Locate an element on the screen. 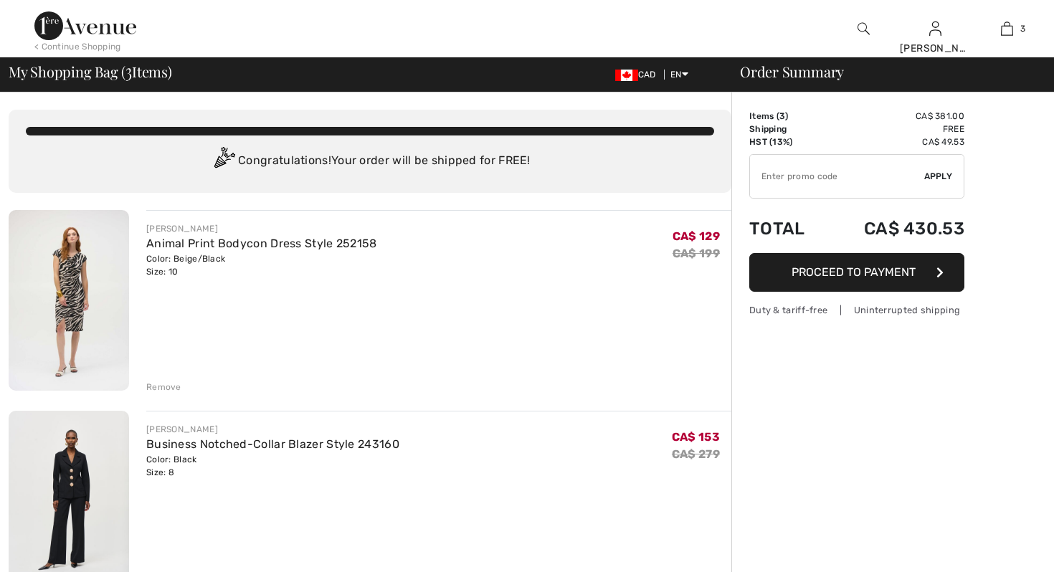  td: CA$ 381.00 is located at coordinates (895, 116).